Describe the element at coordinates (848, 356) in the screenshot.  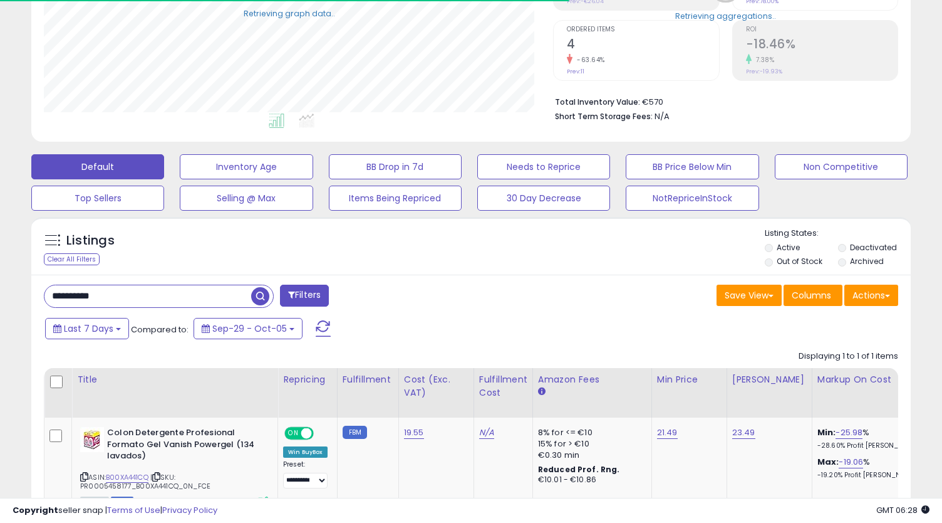
I see `div: Displaying 1 to 1 of 1 items` at that location.